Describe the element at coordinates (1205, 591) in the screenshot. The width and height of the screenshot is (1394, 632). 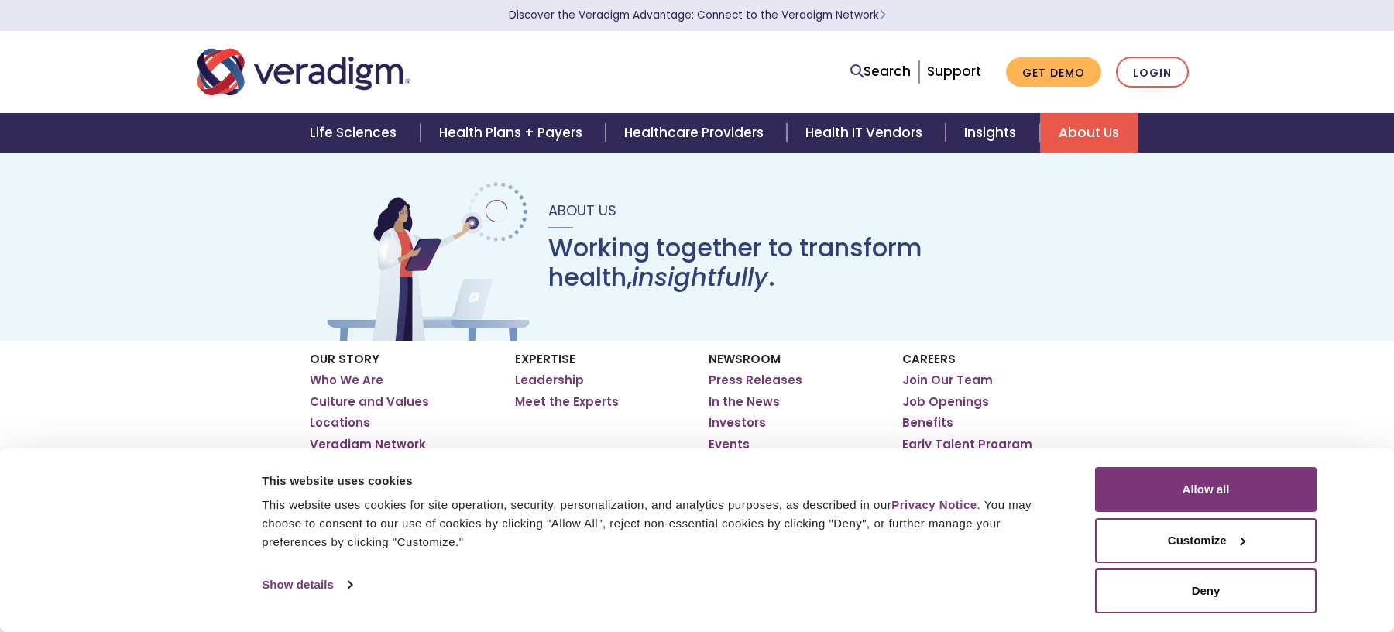
I see `button: Deny` at that location.